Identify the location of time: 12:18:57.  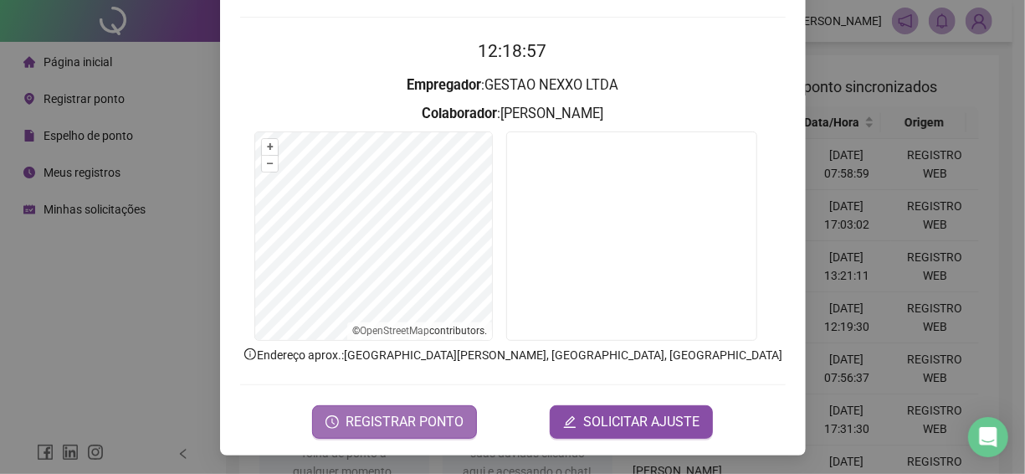
(513, 51).